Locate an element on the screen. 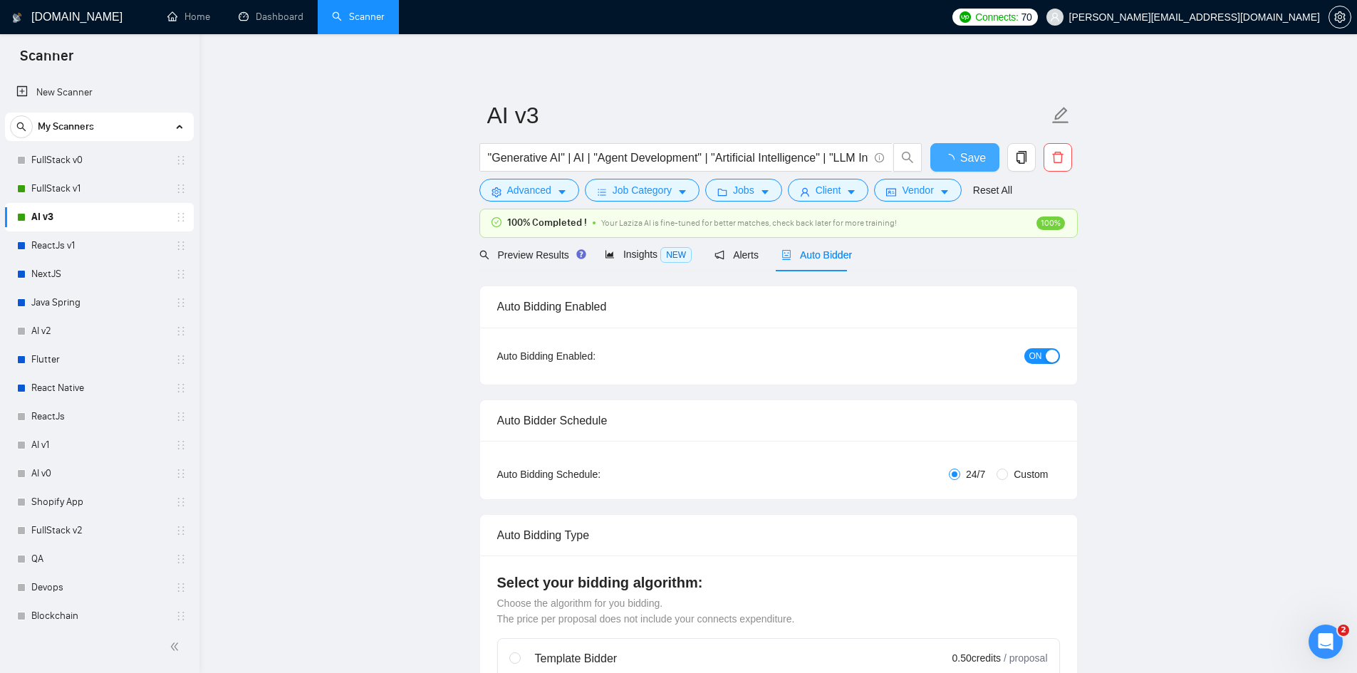 The width and height of the screenshot is (1357, 673). span: Advanced is located at coordinates (529, 190).